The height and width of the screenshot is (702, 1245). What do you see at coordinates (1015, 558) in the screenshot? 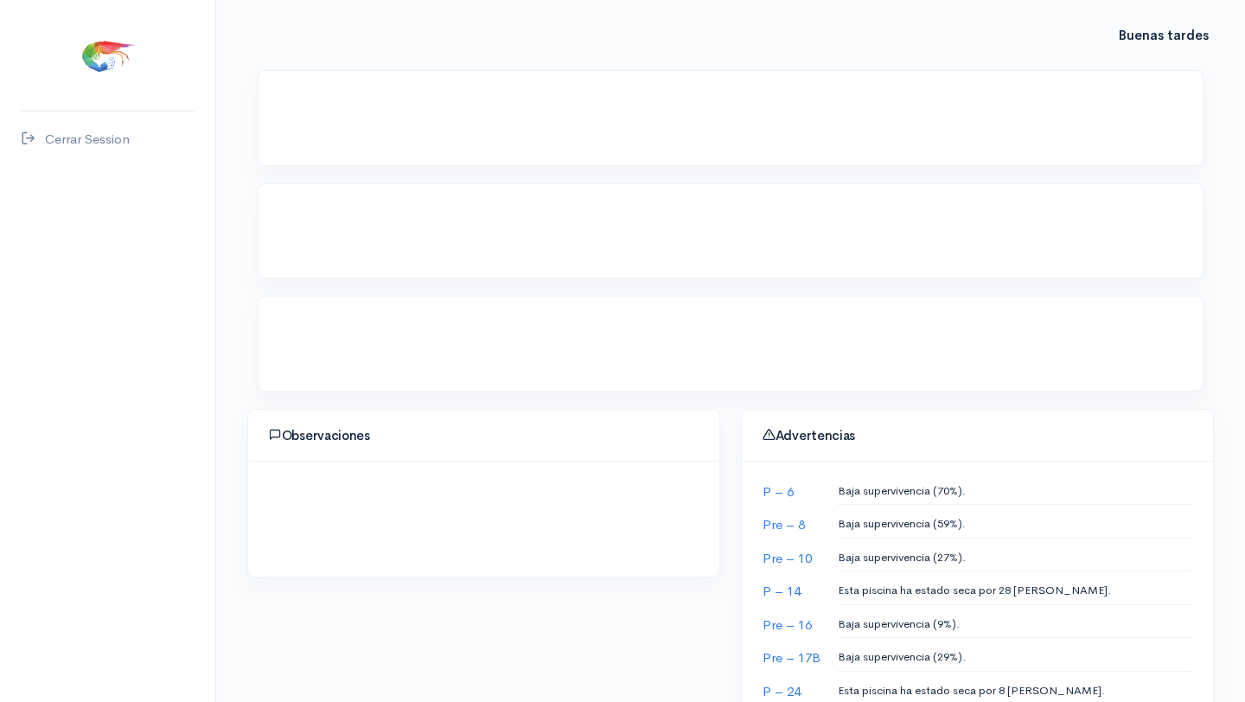
I see `p: Baja supervivencia (27%).` at bounding box center [1015, 558].